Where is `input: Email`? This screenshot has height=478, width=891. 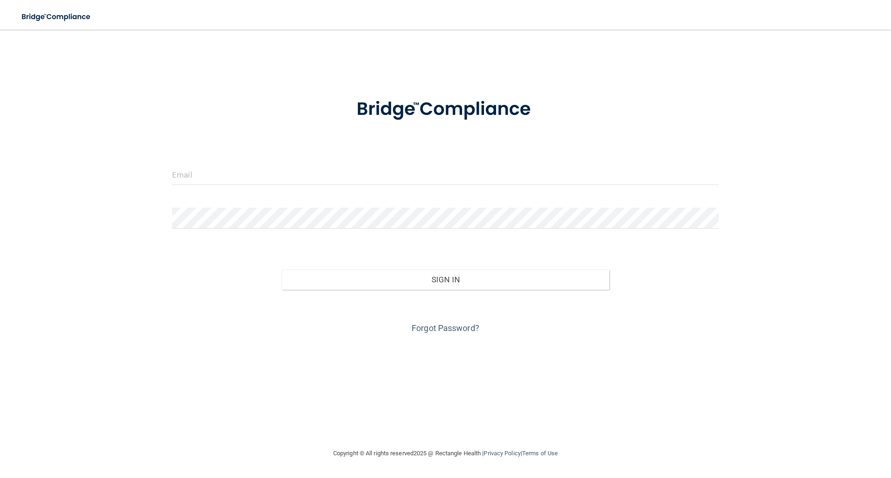
input: Email is located at coordinates (445, 174).